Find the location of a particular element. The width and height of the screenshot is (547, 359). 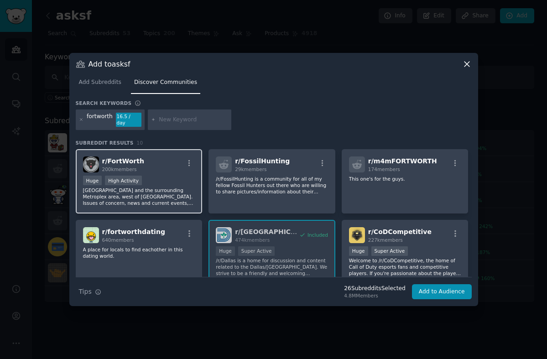

div: 4.8M Members is located at coordinates (375, 296).